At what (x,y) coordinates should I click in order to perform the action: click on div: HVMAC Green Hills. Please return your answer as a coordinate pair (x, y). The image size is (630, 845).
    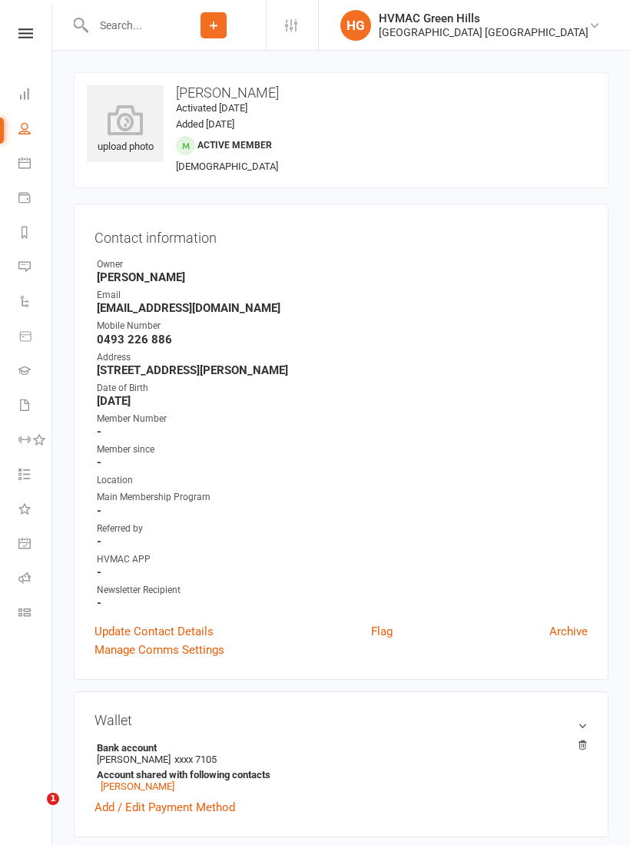
    Looking at the image, I should click on (483, 18).